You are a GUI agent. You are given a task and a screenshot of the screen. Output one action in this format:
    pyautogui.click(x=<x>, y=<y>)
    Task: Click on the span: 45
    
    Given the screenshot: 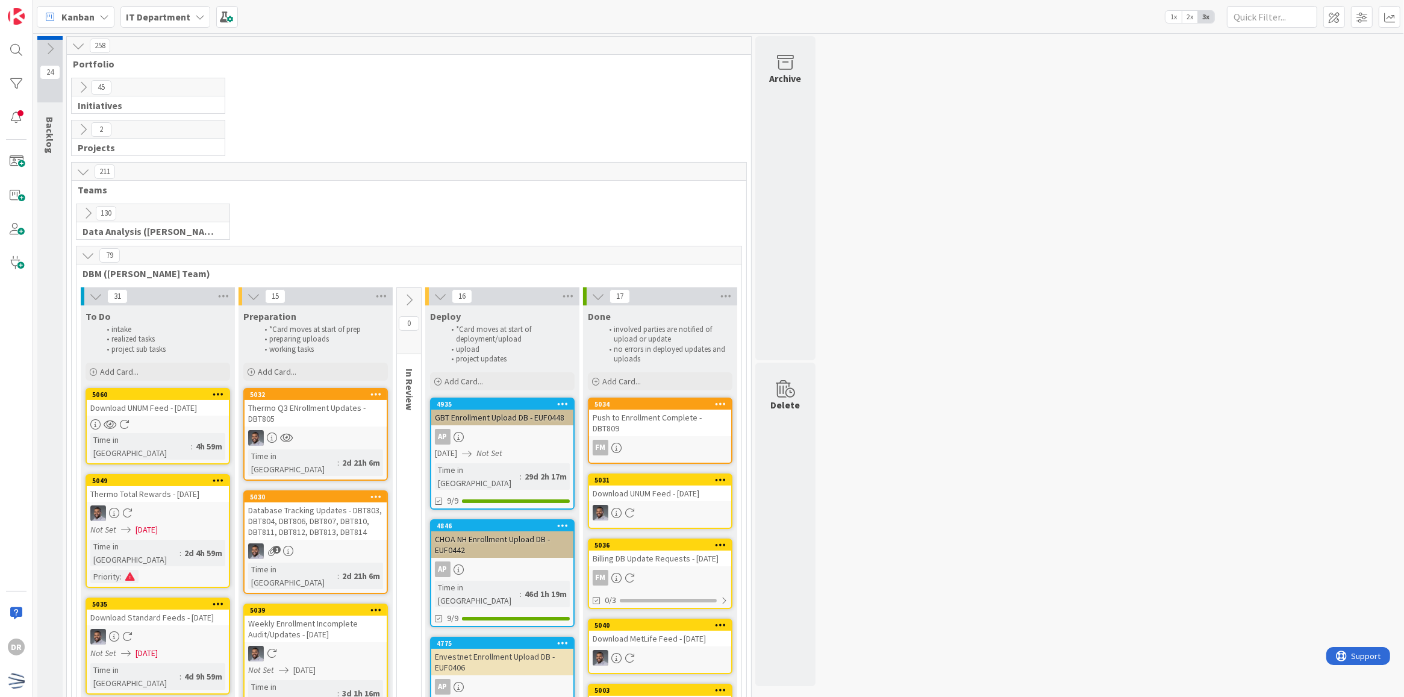 What is the action you would take?
    pyautogui.click(x=101, y=87)
    